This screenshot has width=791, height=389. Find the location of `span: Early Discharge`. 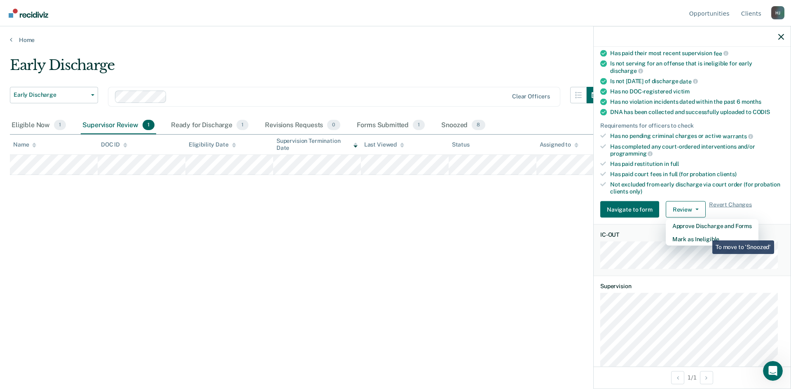

span: Early Discharge is located at coordinates (51, 95).